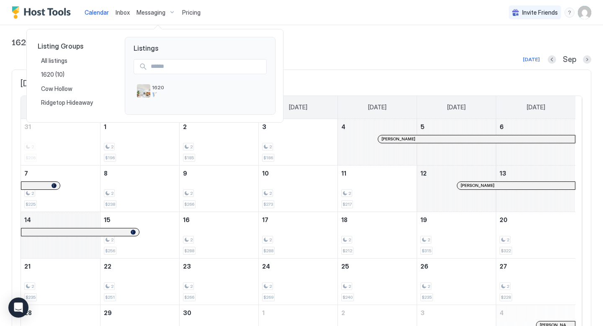  Describe the element at coordinates (55, 61) in the screenshot. I see `span: All listings` at that location.